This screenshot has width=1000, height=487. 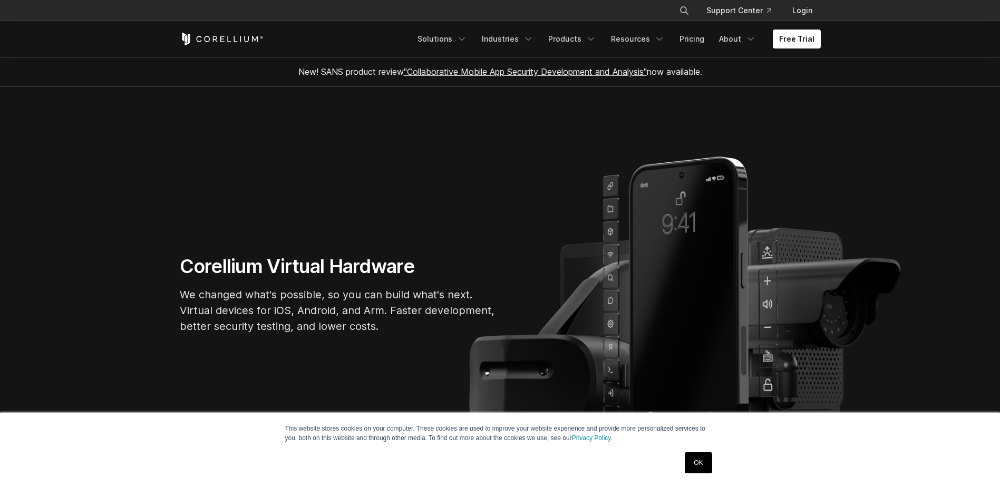 I want to click on a: Free Trial, so click(x=797, y=39).